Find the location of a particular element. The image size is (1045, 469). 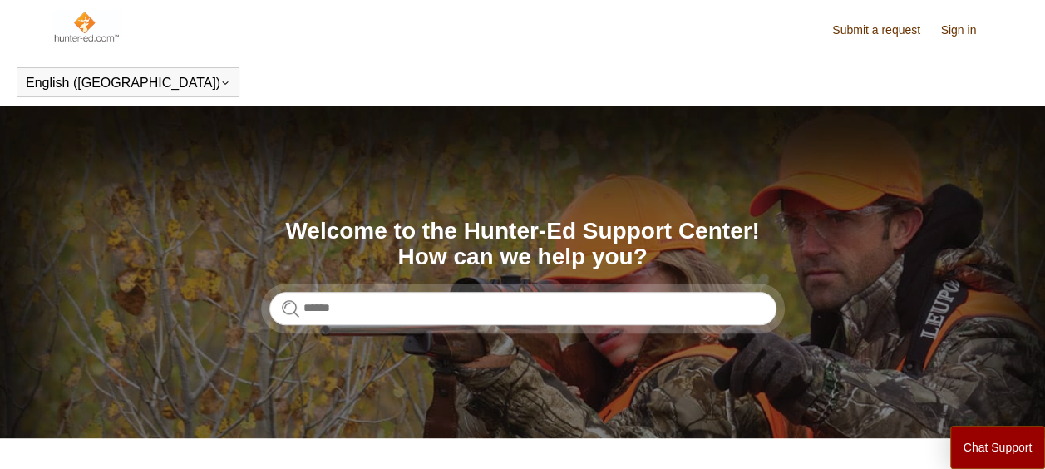

a: Sign in is located at coordinates (966, 30).